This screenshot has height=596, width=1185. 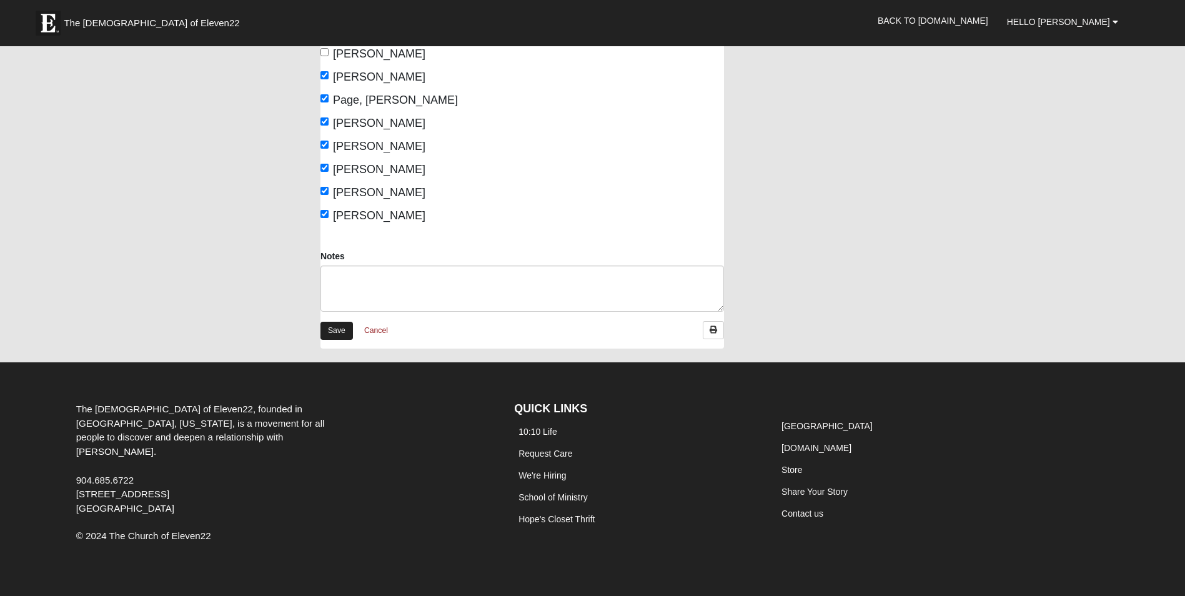 What do you see at coordinates (546, 454) in the screenshot?
I see `a: Request Care` at bounding box center [546, 454].